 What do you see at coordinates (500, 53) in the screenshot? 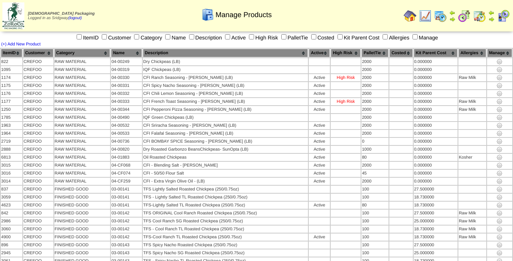
I see `th: Manage` at bounding box center [500, 53].